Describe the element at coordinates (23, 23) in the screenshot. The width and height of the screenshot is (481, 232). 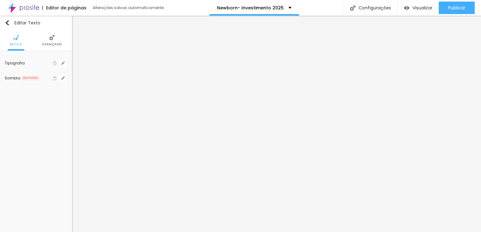
I see `div: Editar Texto` at that location.